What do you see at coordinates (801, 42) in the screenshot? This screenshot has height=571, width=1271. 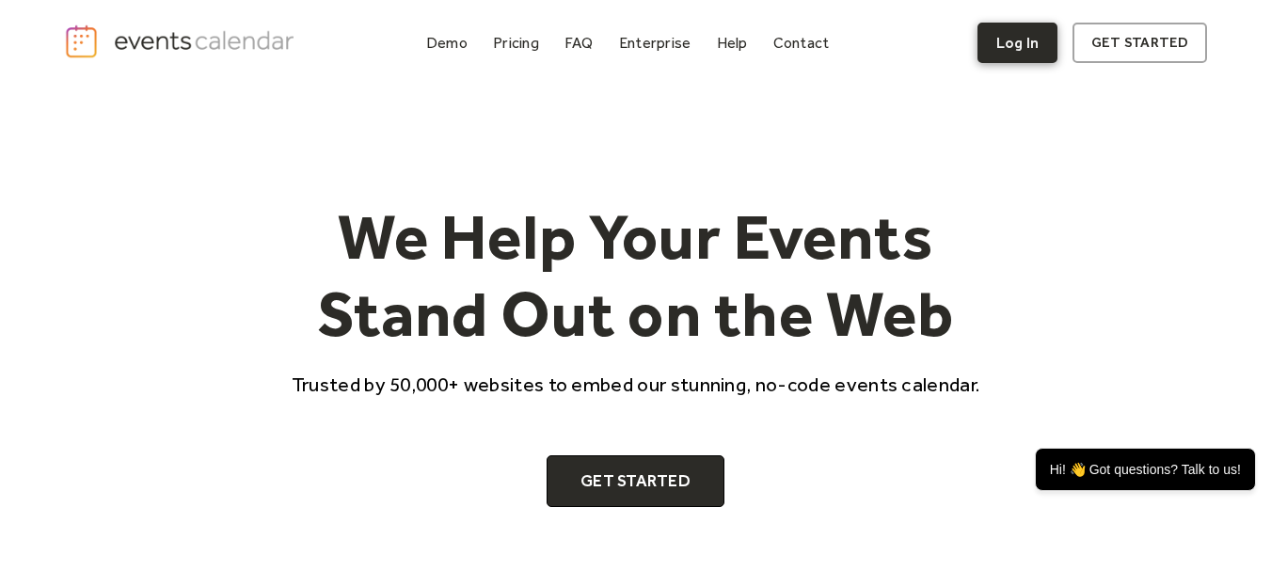 I see `div: Contact` at bounding box center [801, 42].